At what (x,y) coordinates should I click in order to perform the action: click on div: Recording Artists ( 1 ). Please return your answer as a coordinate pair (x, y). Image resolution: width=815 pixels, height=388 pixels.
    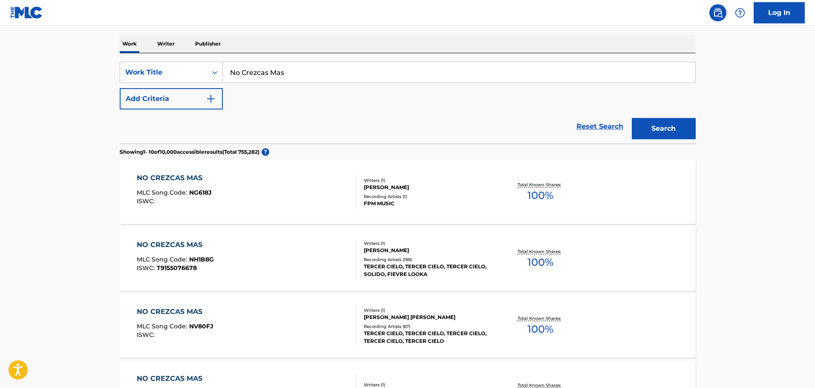
    Looking at the image, I should click on (428, 196).